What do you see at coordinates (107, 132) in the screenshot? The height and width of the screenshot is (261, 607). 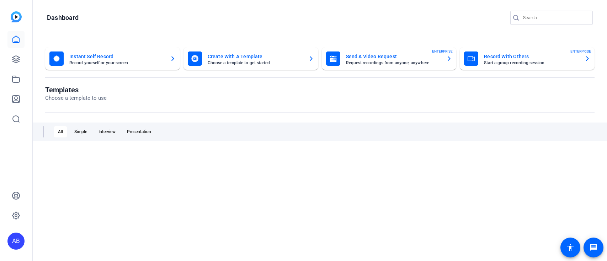 I see `div: Interview` at bounding box center [107, 132].